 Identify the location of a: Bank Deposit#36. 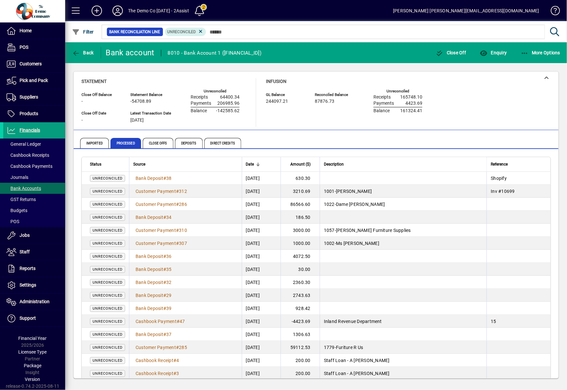
(153, 257).